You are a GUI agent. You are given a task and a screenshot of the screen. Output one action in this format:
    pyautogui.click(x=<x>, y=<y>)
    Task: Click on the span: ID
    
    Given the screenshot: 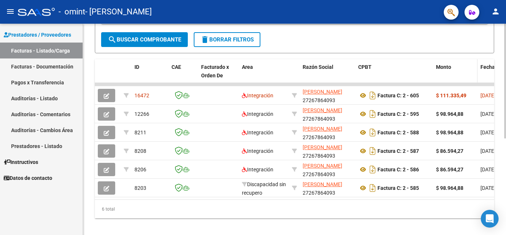 What is the action you would take?
    pyautogui.click(x=137, y=67)
    